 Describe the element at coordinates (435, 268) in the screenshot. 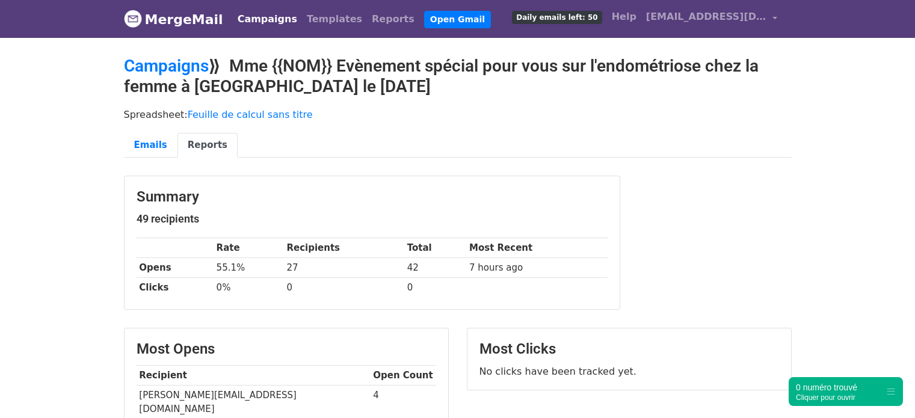

I see `td: 42` at that location.